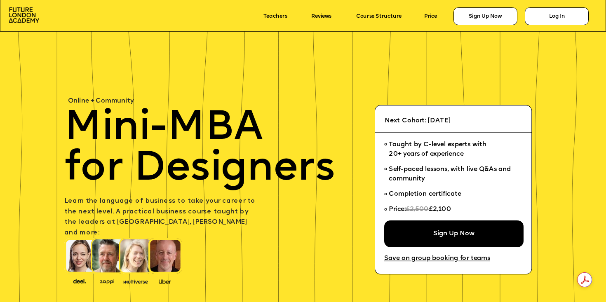 The width and height of the screenshot is (606, 302). Describe the element at coordinates (321, 16) in the screenshot. I see `a: Reviews` at that location.